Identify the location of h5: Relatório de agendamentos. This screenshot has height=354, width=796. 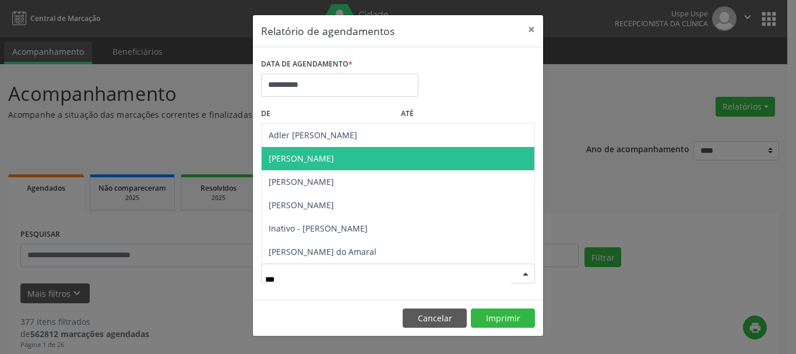
(328, 31).